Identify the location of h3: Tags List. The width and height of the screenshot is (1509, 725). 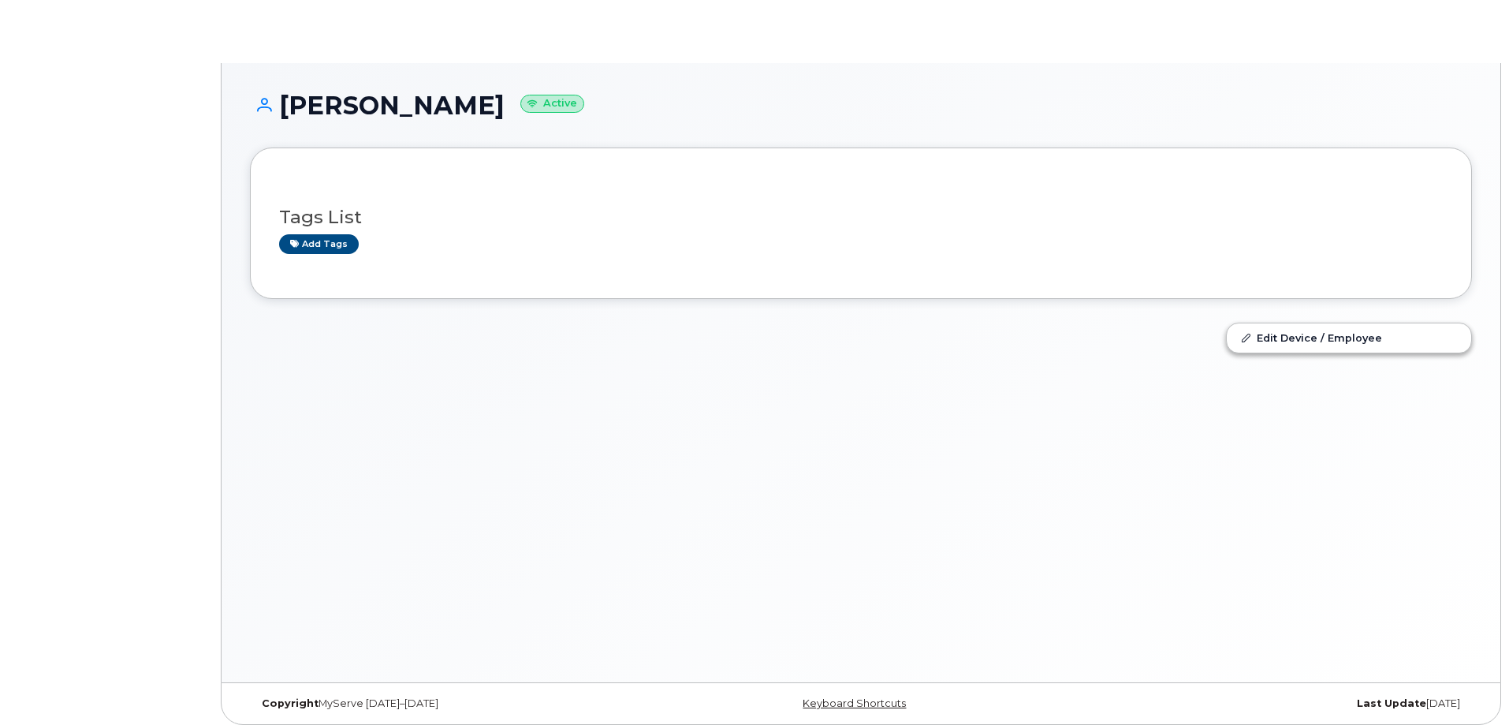
(861, 217).